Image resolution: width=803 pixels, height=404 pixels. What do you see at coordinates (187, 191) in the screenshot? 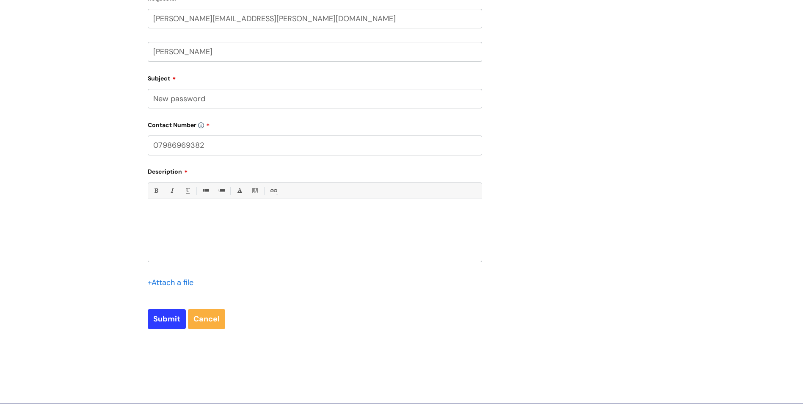
I see `a: Underline(Ctrl-U)` at bounding box center [187, 191].